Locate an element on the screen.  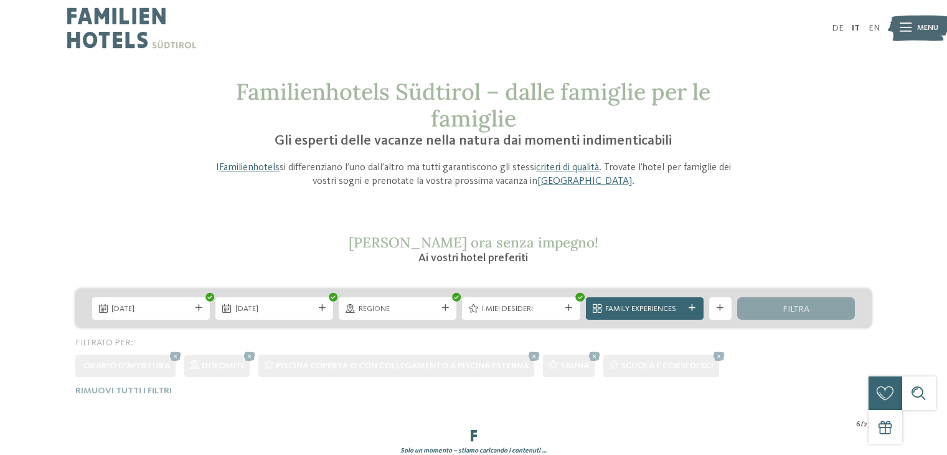
span: 27 is located at coordinates (867, 424).